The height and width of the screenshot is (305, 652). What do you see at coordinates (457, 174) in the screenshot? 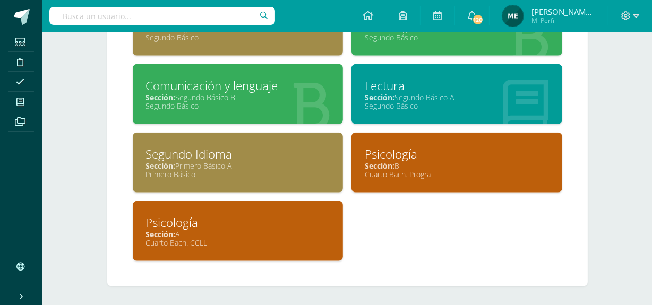
I see `div: Cuarto Bach. Progra` at bounding box center [457, 174].